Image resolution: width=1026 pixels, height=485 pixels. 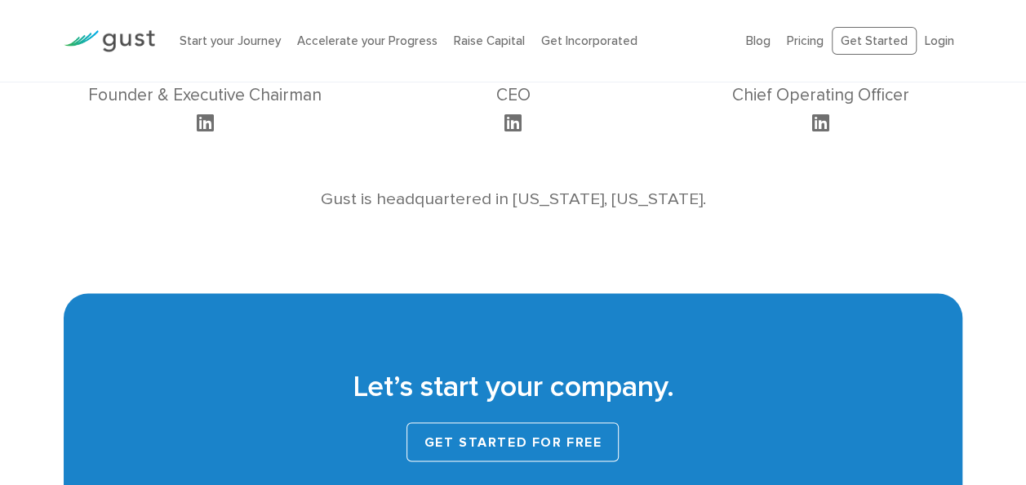 What do you see at coordinates (758, 41) in the screenshot?
I see `a: Blog` at bounding box center [758, 41].